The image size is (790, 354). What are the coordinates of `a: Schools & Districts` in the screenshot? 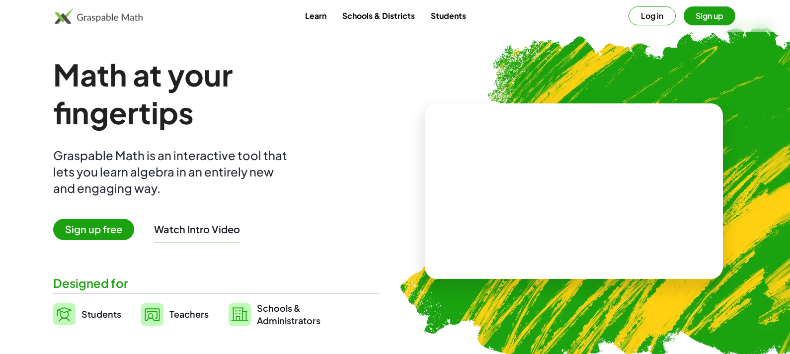 It's located at (379, 15).